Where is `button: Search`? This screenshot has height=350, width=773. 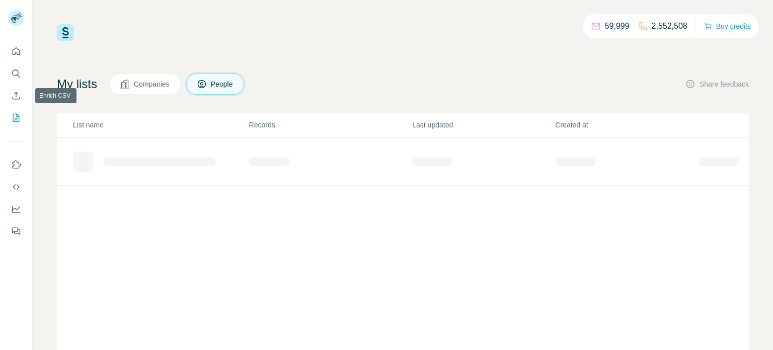
button: Search is located at coordinates (16, 73).